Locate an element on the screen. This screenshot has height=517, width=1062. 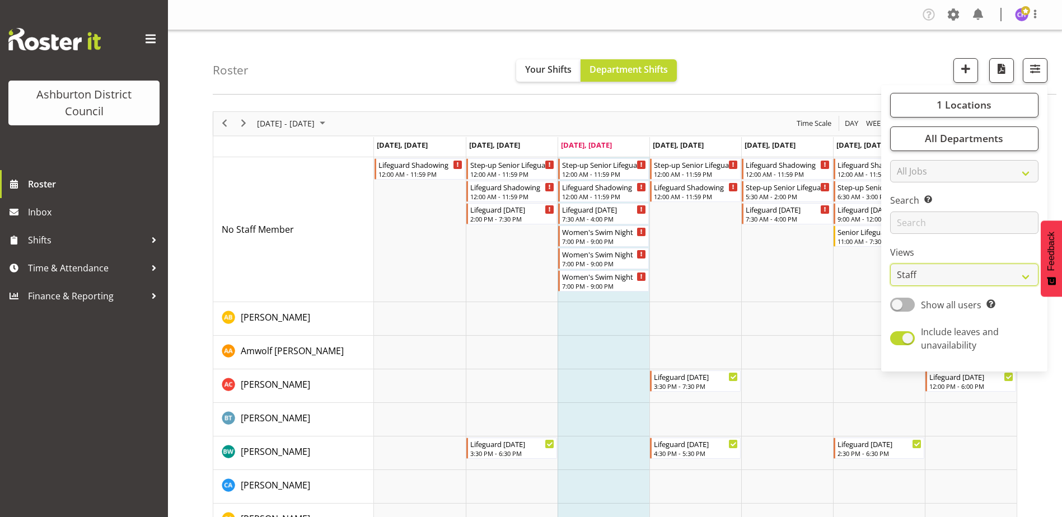
td: Caleb Armstrong resource is located at coordinates (293, 487).